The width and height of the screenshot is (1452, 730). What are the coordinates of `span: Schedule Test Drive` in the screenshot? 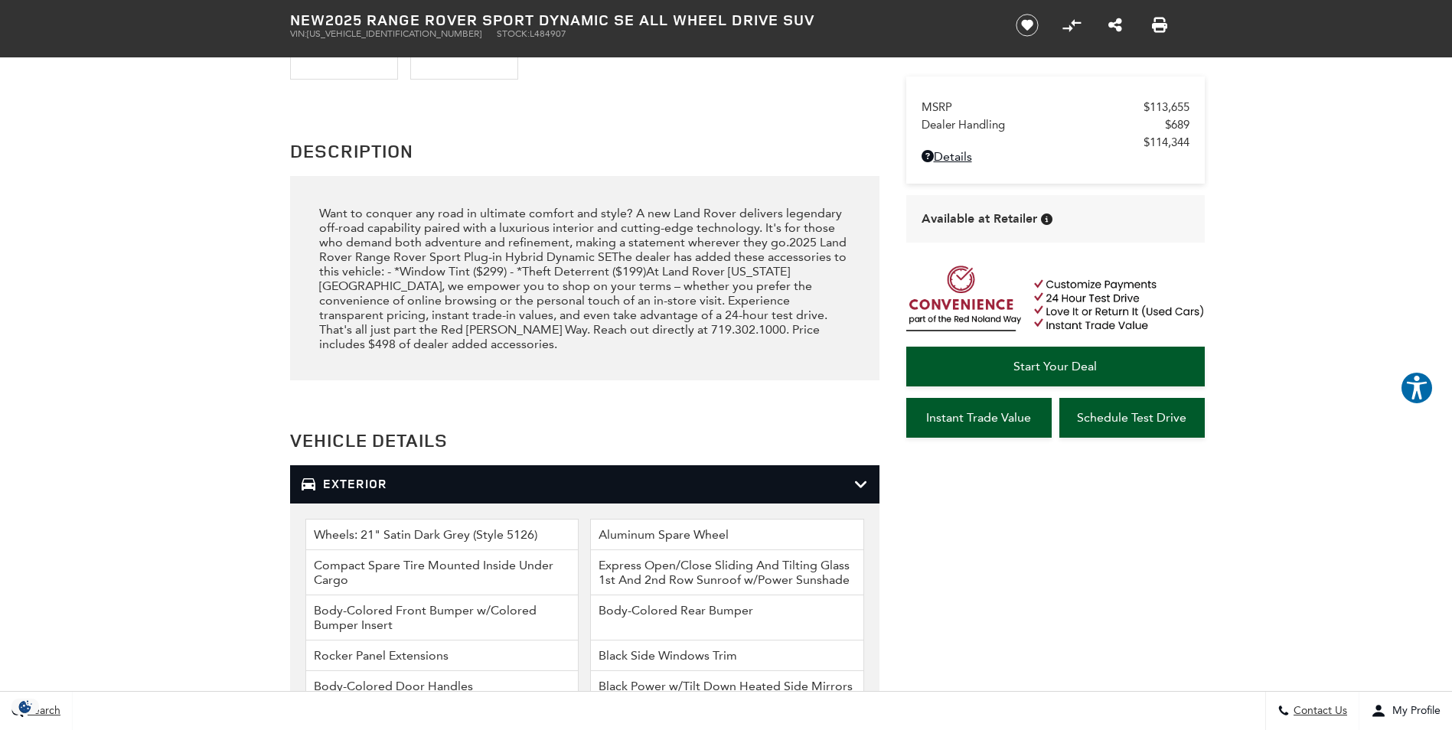 It's located at (1131, 417).